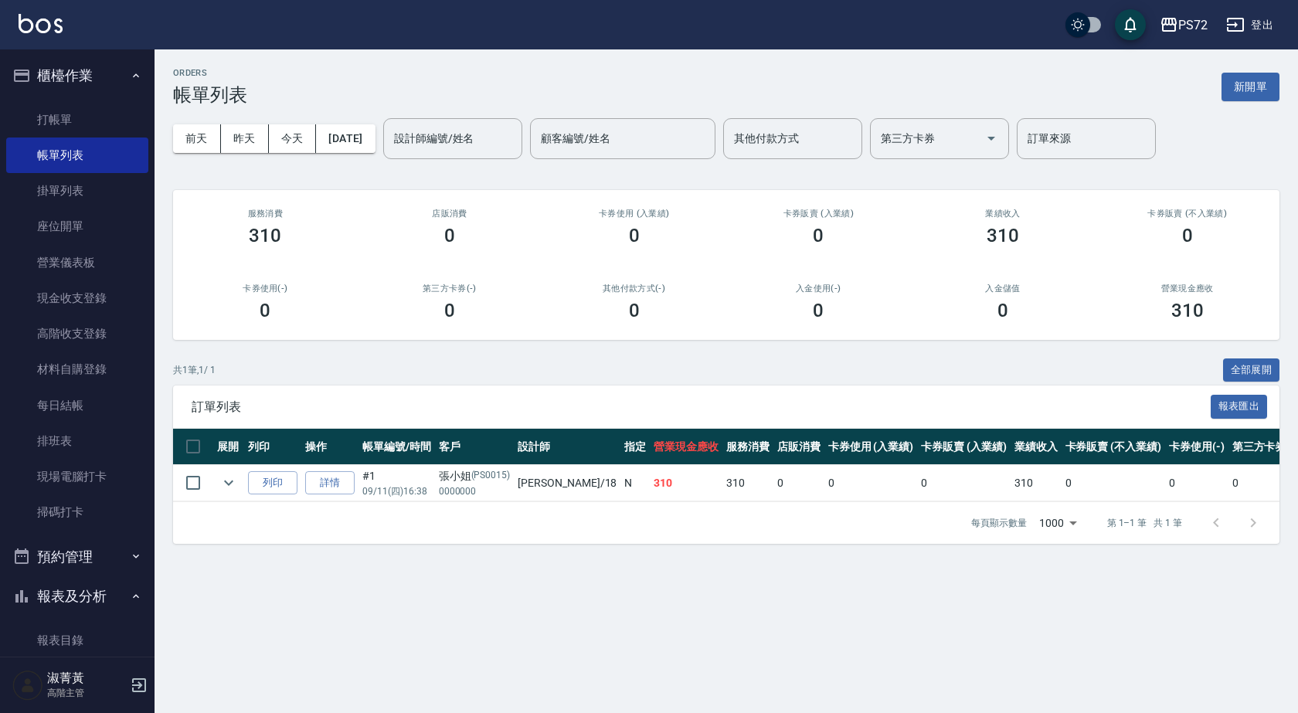  Describe the element at coordinates (1250, 87) in the screenshot. I see `button: 新開單` at that location.